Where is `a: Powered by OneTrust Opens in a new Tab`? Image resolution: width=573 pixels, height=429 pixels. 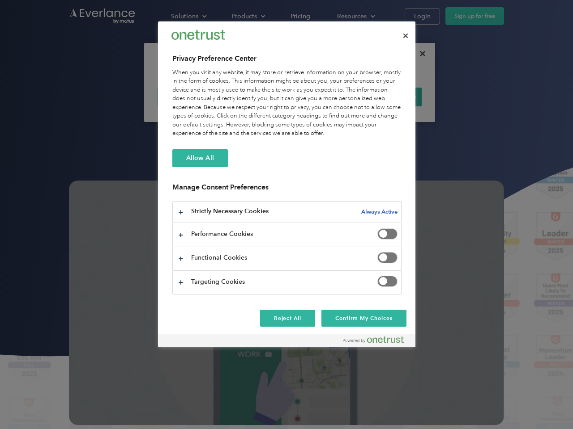 a: Powered by OneTrust Opens in a new Tab is located at coordinates (377, 342).